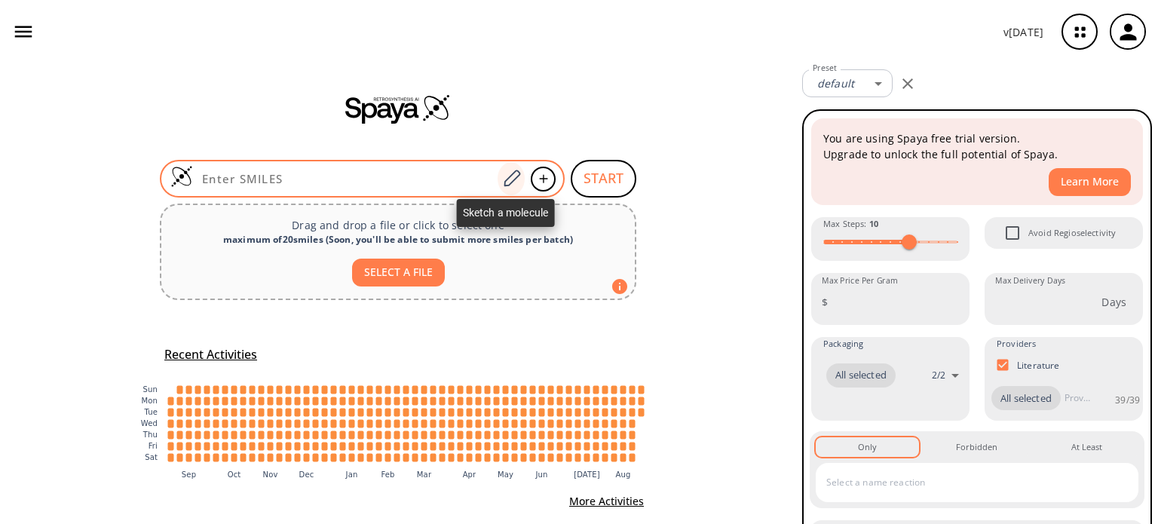 This screenshot has height=524, width=1158. What do you see at coordinates (424, 474) in the screenshot?
I see `text: Mar` at bounding box center [424, 474].